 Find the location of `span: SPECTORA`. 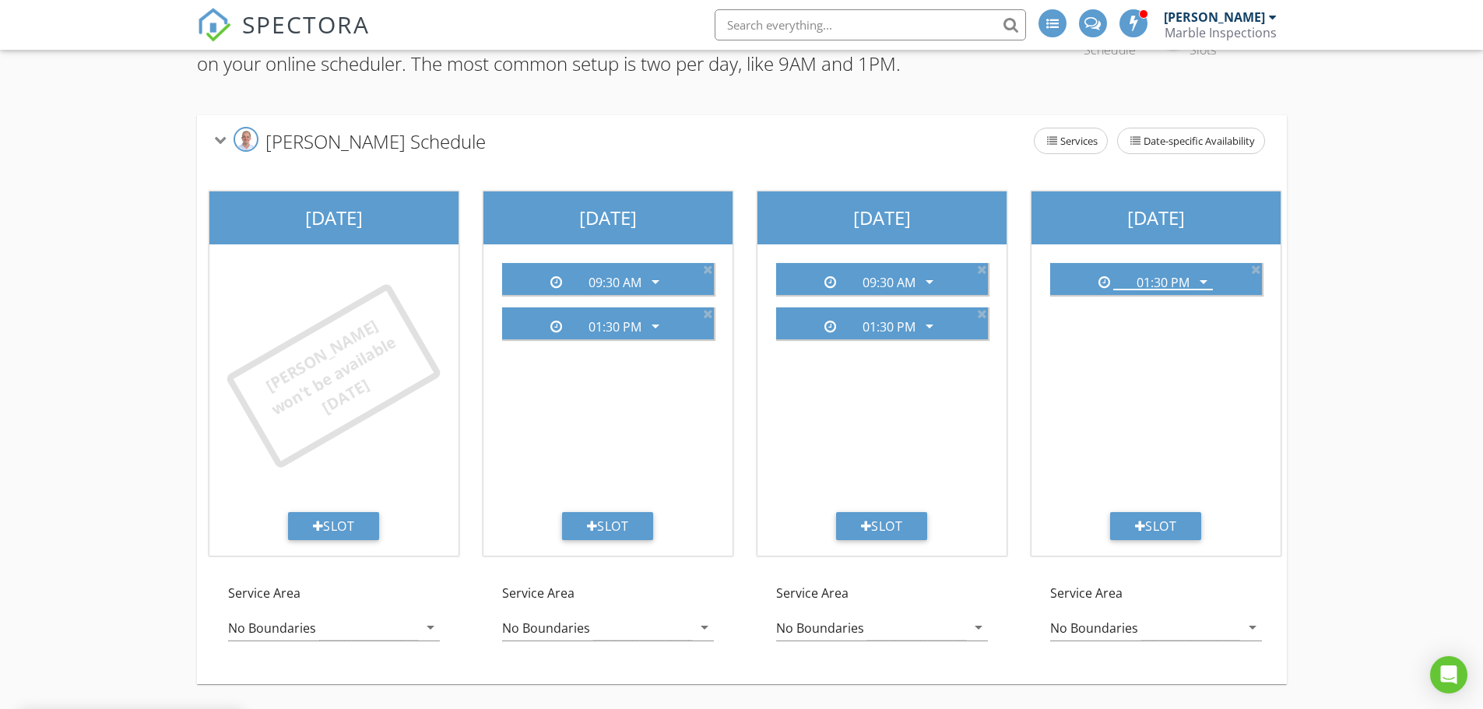

span: SPECTORA is located at coordinates (306, 24).